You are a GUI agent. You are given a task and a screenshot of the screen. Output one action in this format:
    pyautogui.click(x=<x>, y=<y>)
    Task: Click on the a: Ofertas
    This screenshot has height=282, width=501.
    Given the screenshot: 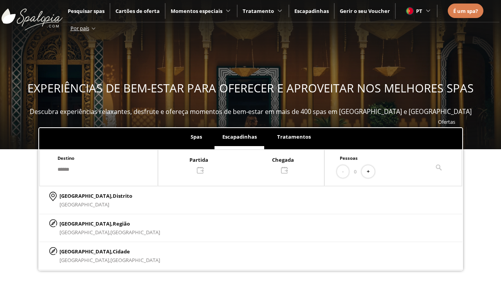 What is the action you would take?
    pyautogui.click(x=447, y=122)
    